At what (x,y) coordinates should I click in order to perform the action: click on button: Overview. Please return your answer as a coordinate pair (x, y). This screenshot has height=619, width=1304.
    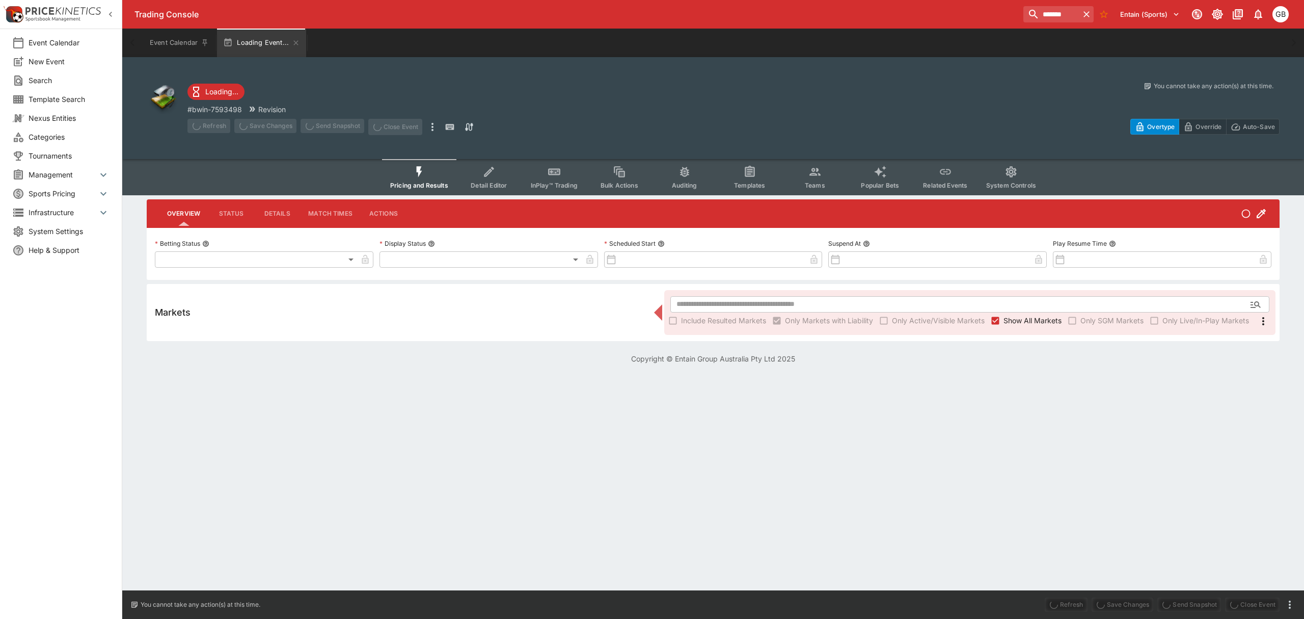
    Looking at the image, I should click on (183, 213).